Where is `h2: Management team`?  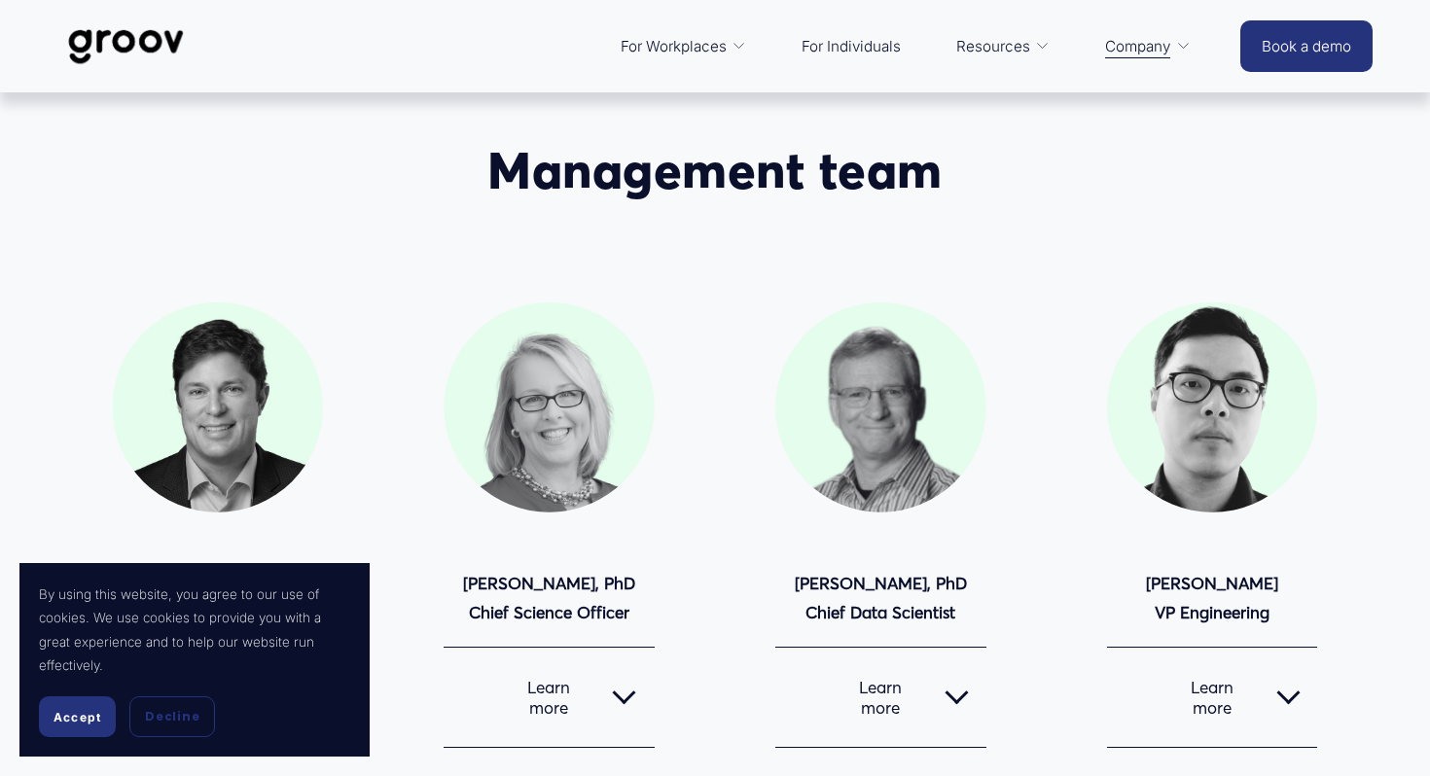
h2: Management team is located at coordinates (715, 170).